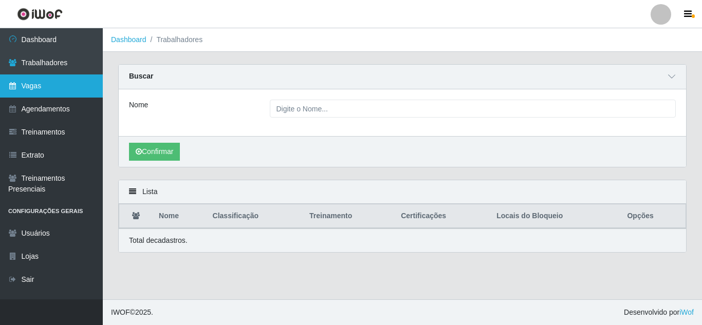 The image size is (702, 325). I want to click on th: Nome, so click(179, 216).